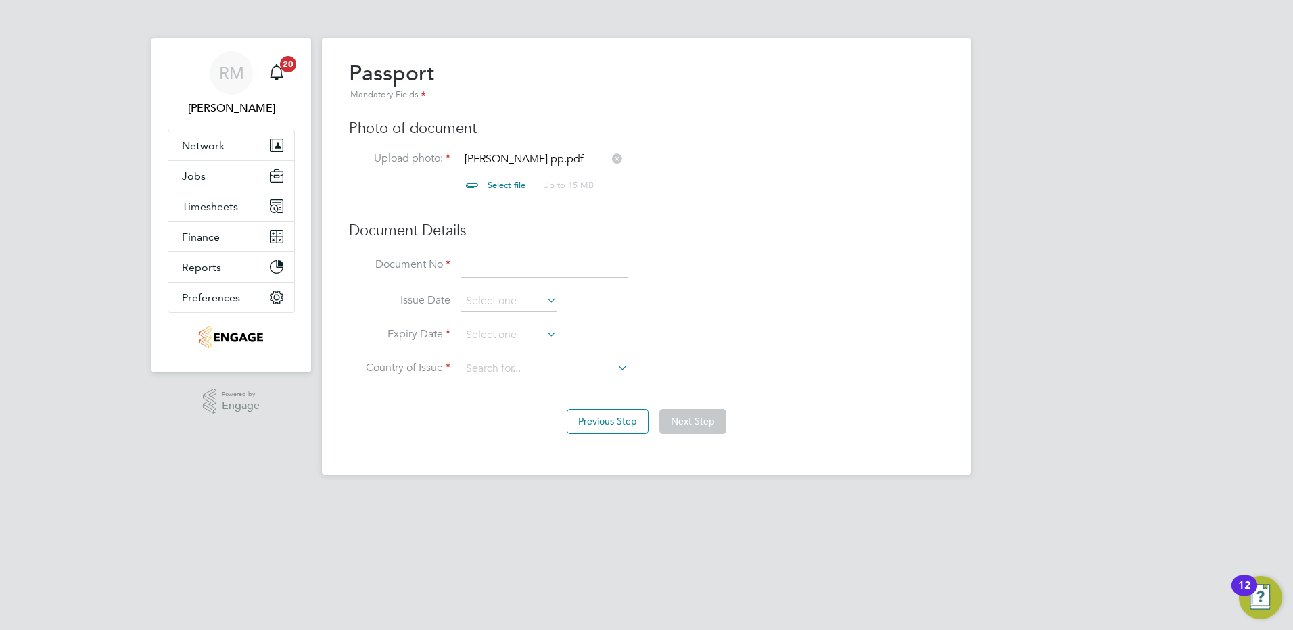  I want to click on button: Reports, so click(231, 267).